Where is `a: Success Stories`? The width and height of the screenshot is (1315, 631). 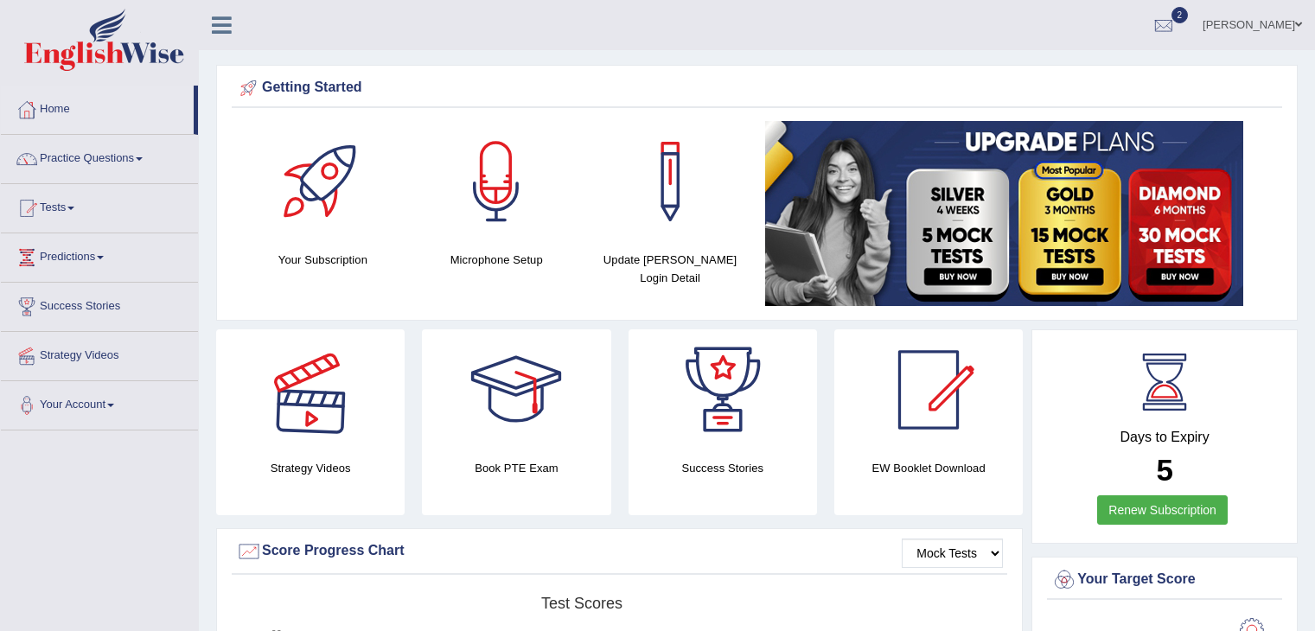
a: Success Stories is located at coordinates (99, 304).